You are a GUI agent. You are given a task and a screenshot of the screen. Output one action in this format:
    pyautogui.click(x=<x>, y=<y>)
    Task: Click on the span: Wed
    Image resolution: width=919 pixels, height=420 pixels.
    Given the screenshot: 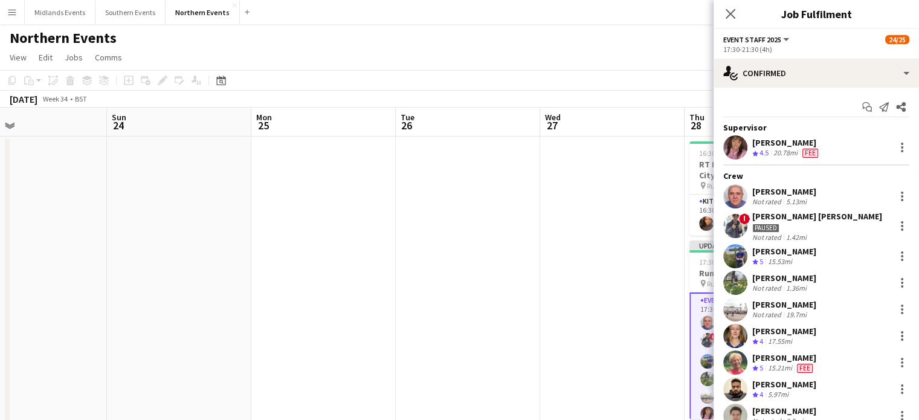 What is the action you would take?
    pyautogui.click(x=553, y=117)
    